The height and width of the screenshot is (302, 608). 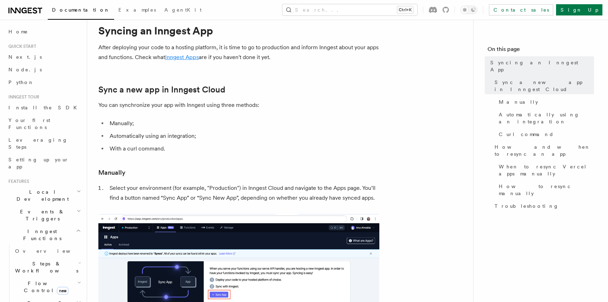 I want to click on button: Inngest Functions, so click(x=44, y=235).